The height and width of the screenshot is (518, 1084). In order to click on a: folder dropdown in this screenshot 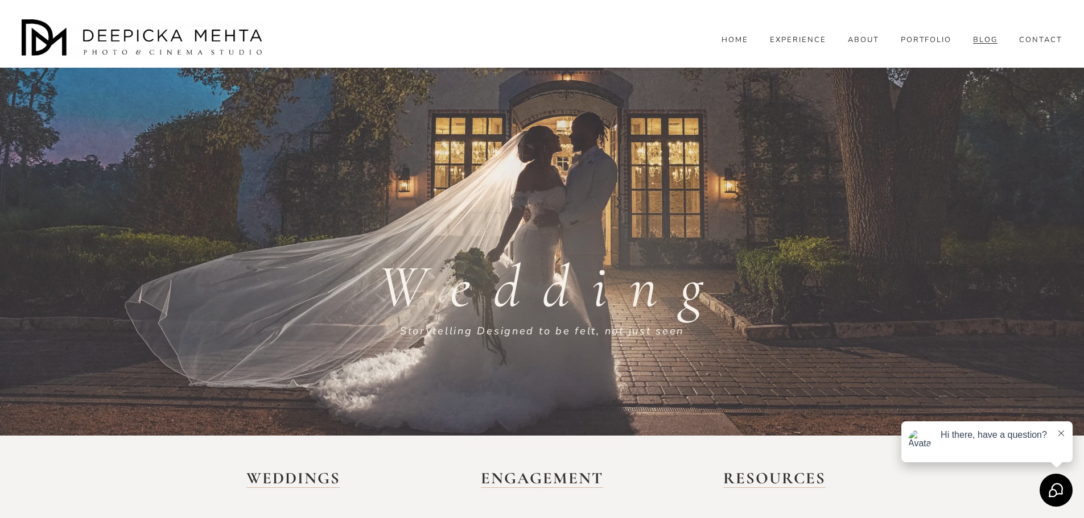, I will do `click(985, 40)`.